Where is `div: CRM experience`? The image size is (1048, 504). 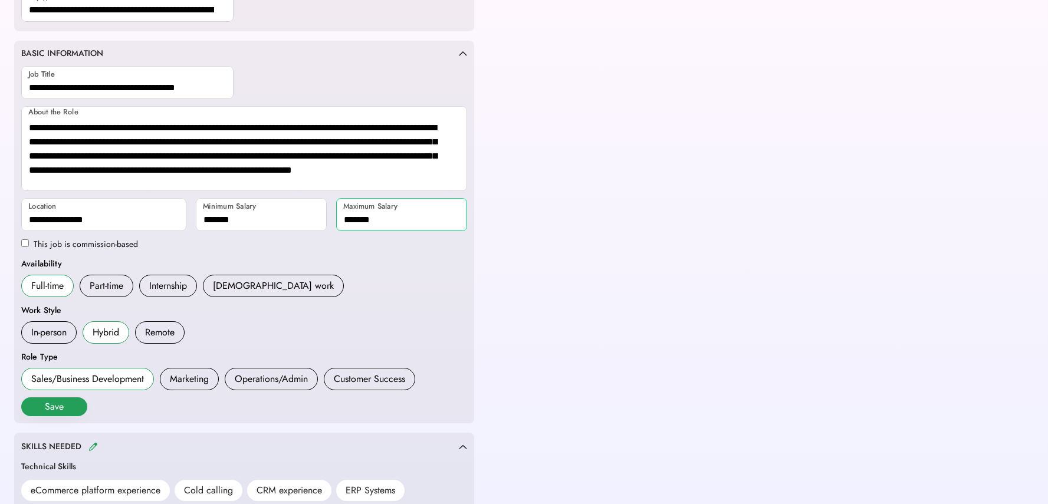
div: CRM experience is located at coordinates (289, 490).